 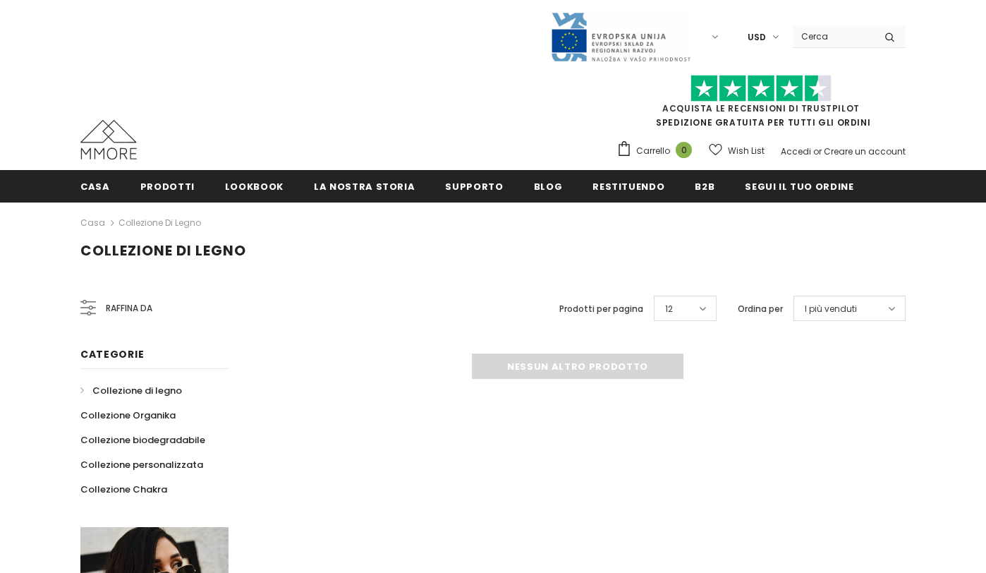 What do you see at coordinates (761, 309) in the screenshot?
I see `label: Ordina per` at bounding box center [761, 309].